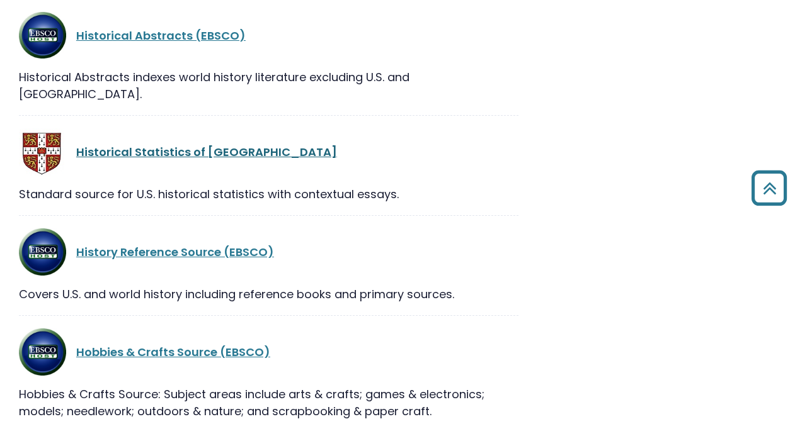  What do you see at coordinates (161, 35) in the screenshot?
I see `a: Historical Abstracts (EBSCO)` at bounding box center [161, 35].